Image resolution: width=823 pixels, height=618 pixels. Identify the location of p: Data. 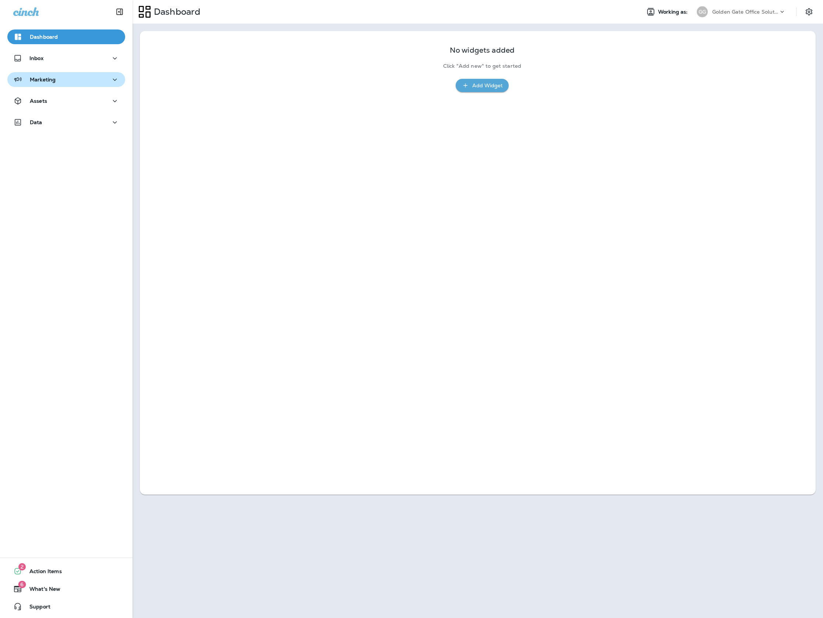
(36, 122).